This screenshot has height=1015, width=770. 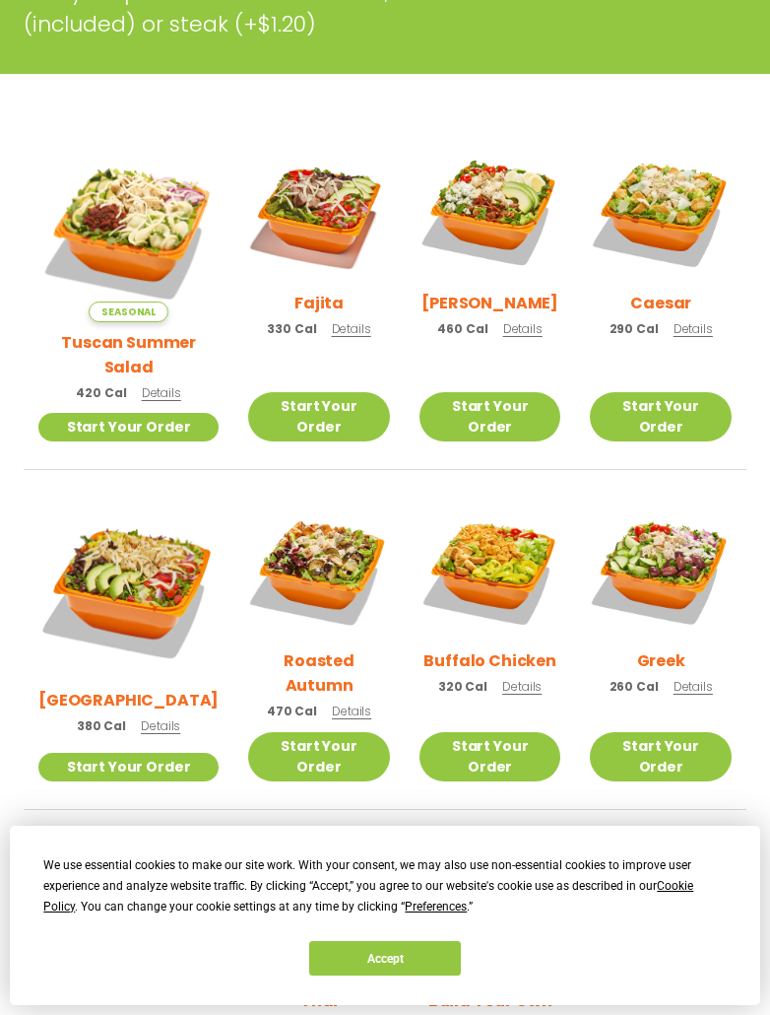 I want to click on h2: Fajita, so click(x=319, y=302).